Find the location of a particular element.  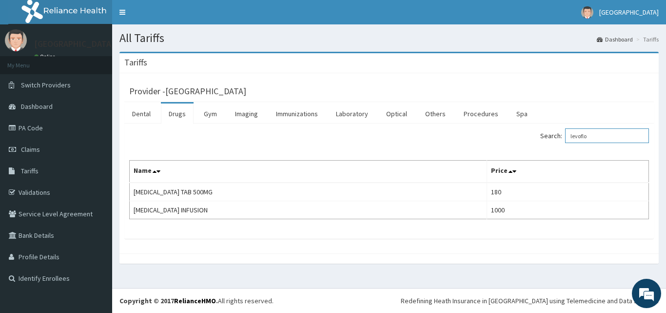

a: Others is located at coordinates (435, 114).